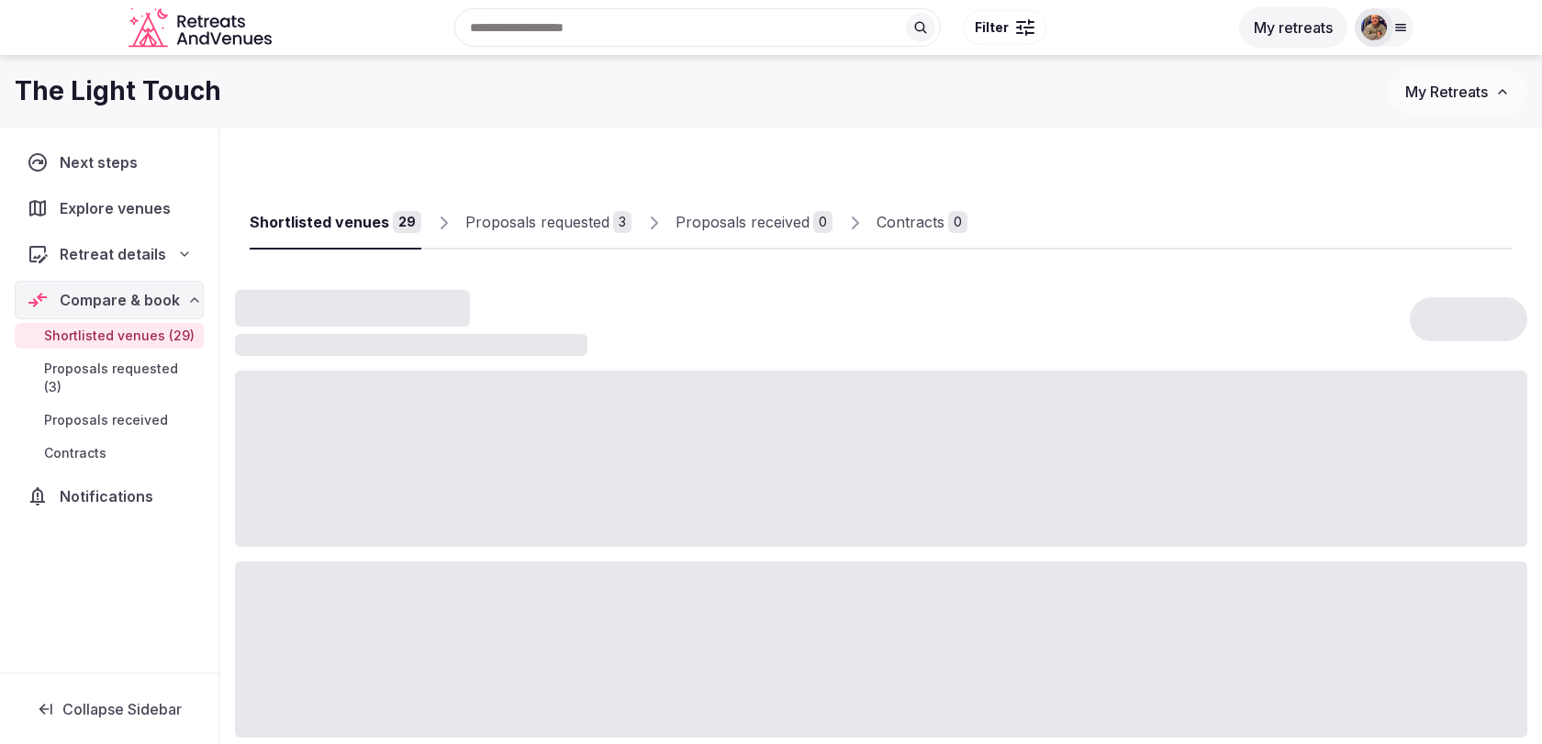 The width and height of the screenshot is (1542, 744). I want to click on button: My retreats, so click(1293, 28).